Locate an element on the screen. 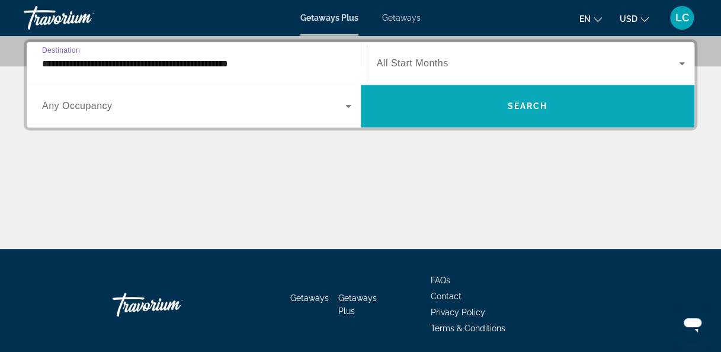 The image size is (721, 352). a: Terms & Conditions is located at coordinates (468, 328).